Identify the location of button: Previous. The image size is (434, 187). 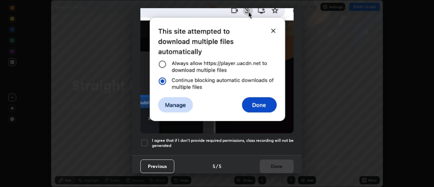
(157, 166).